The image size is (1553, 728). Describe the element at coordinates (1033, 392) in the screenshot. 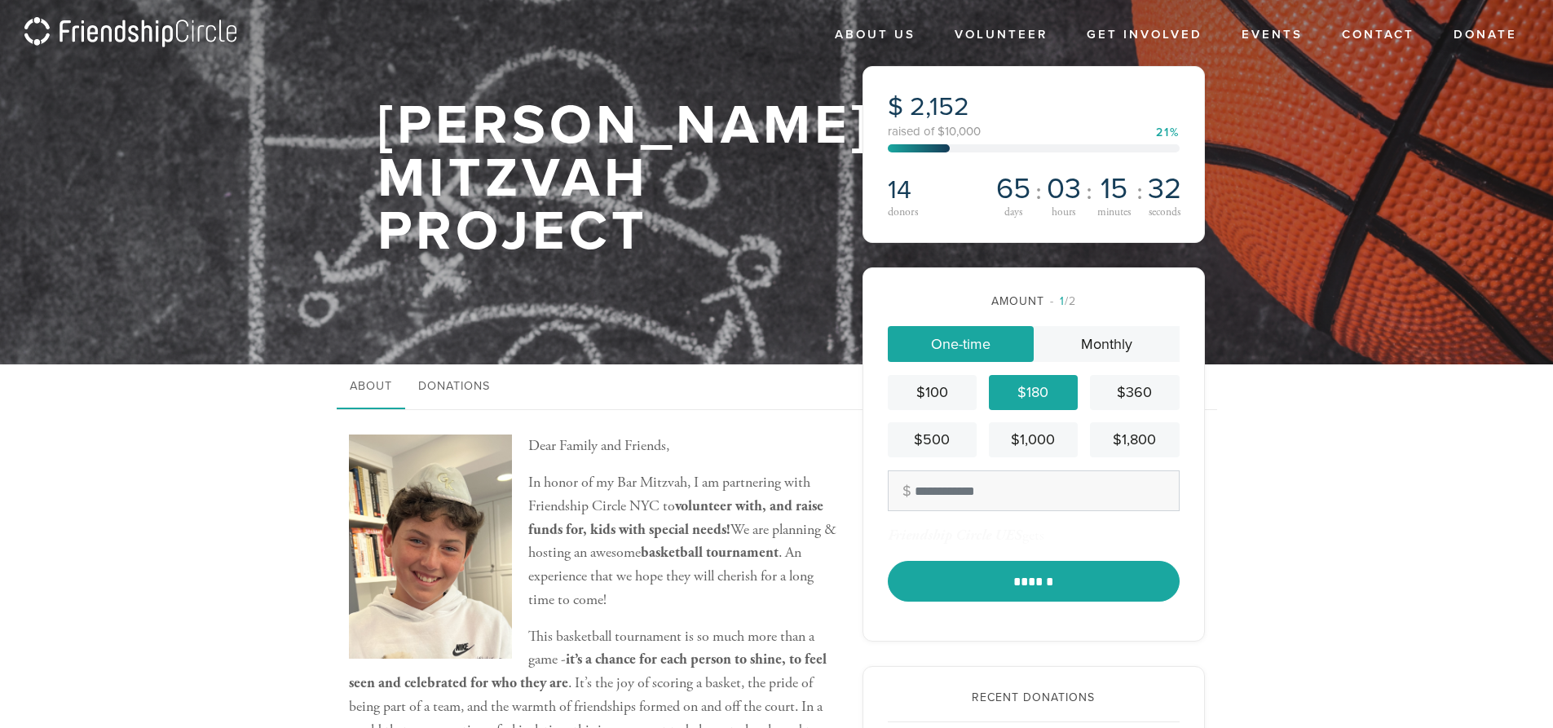

I see `a: $180` at that location.